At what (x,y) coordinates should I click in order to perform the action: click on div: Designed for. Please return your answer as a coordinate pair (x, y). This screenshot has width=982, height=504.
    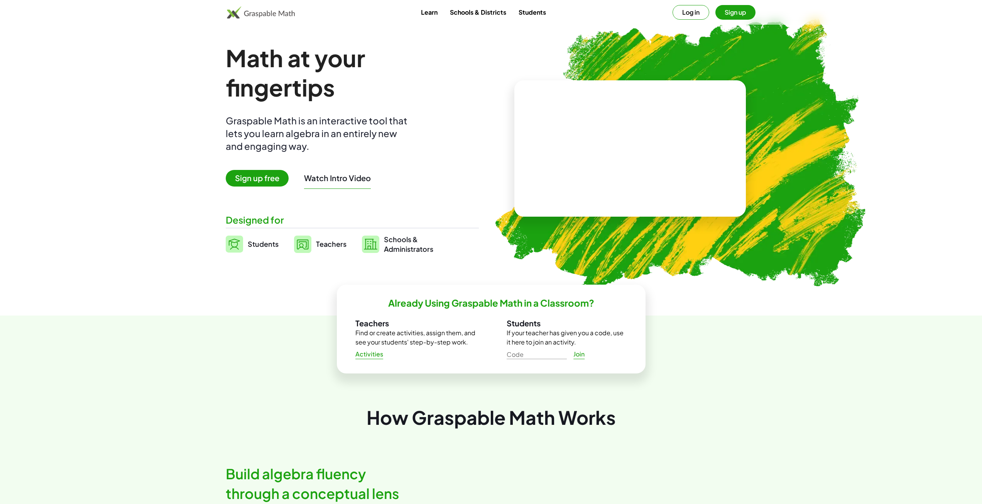
    Looking at the image, I should click on (352, 220).